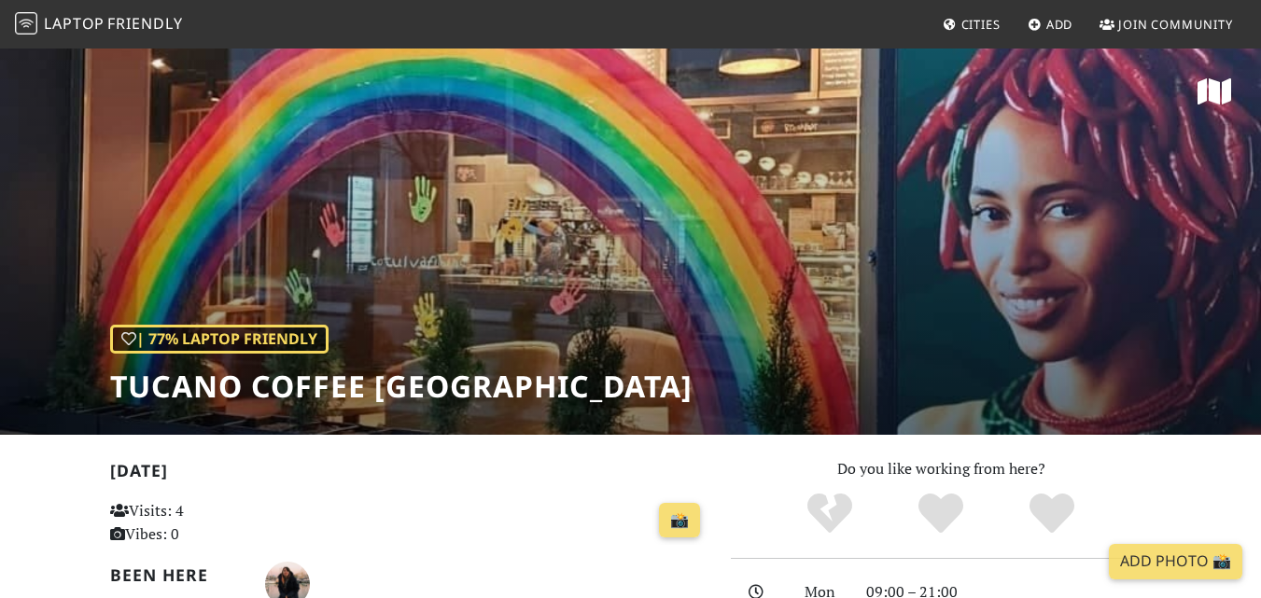 This screenshot has width=1261, height=598. I want to click on p: Visits: 4 Vibes: 0, so click(203, 523).